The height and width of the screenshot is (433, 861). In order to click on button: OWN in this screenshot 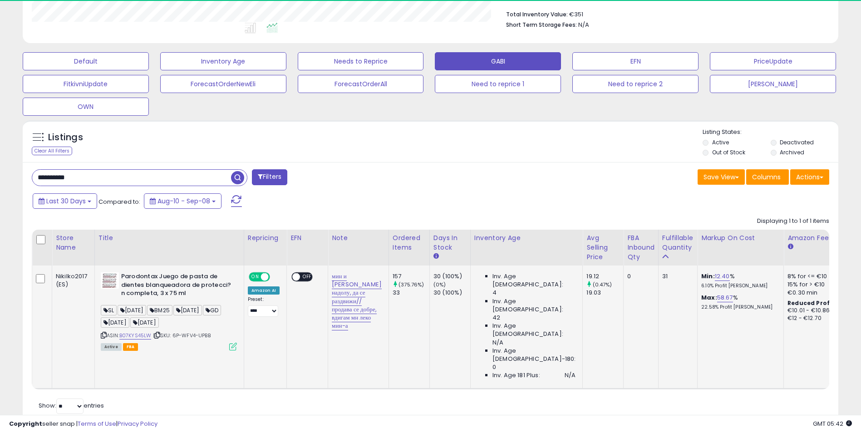, I will do `click(86, 107)`.